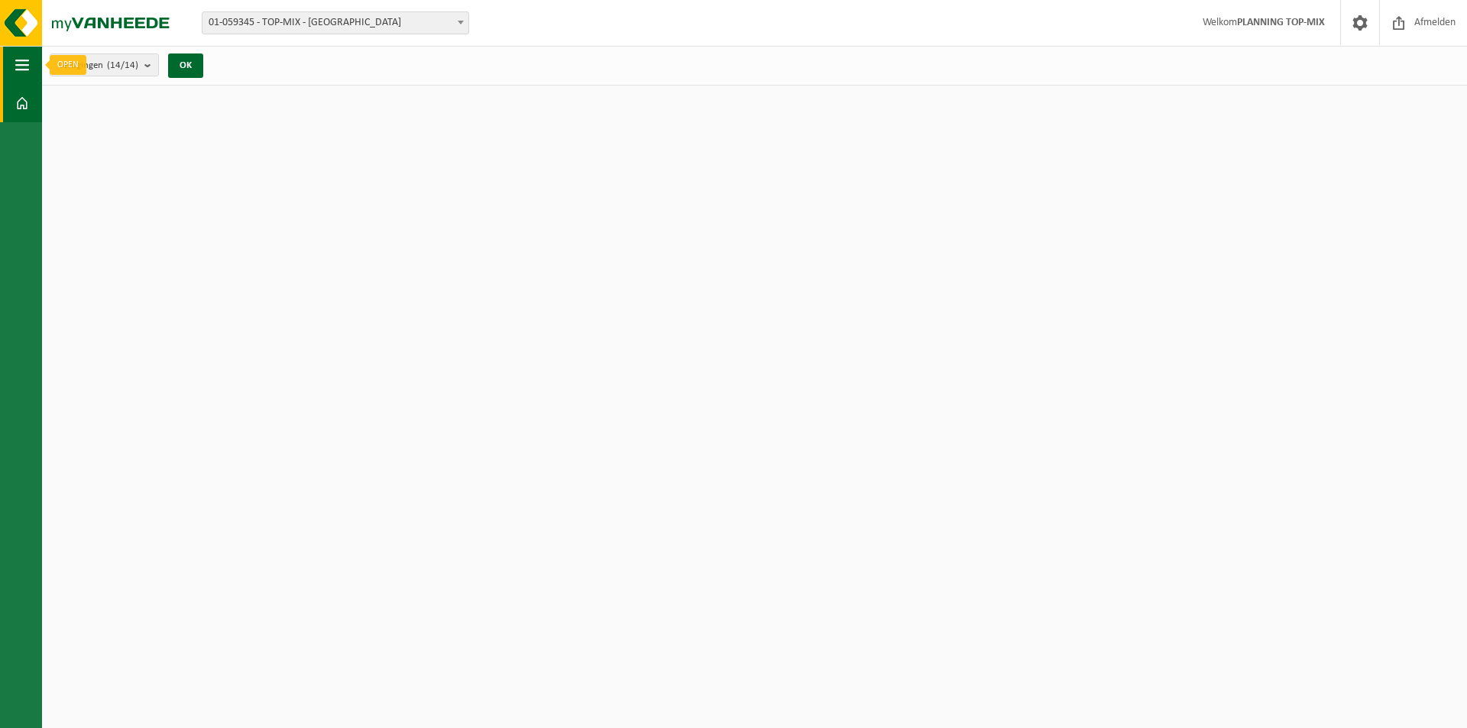 The width and height of the screenshot is (1467, 728). I want to click on count: (14/14), so click(122, 65).